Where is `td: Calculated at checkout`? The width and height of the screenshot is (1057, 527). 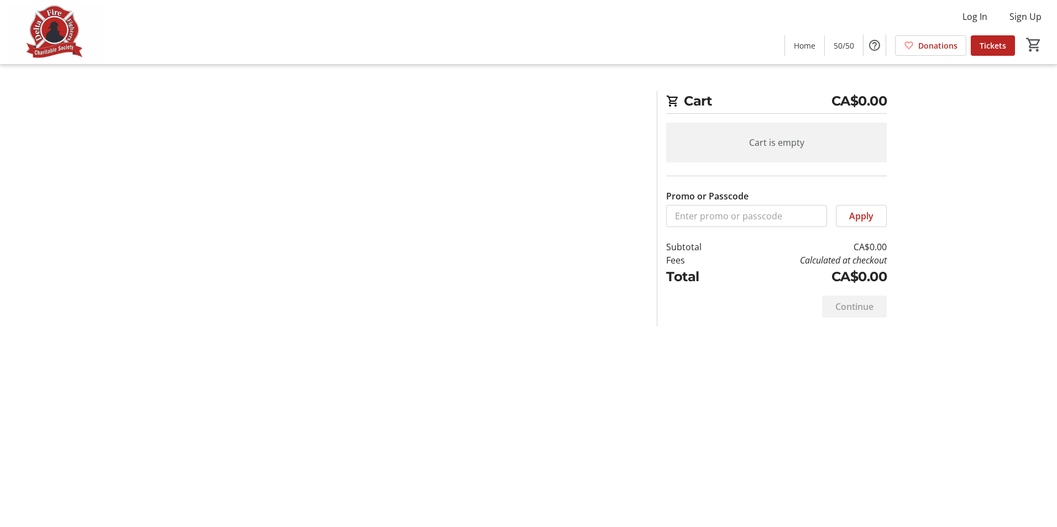
td: Calculated at checkout is located at coordinates (808, 260).